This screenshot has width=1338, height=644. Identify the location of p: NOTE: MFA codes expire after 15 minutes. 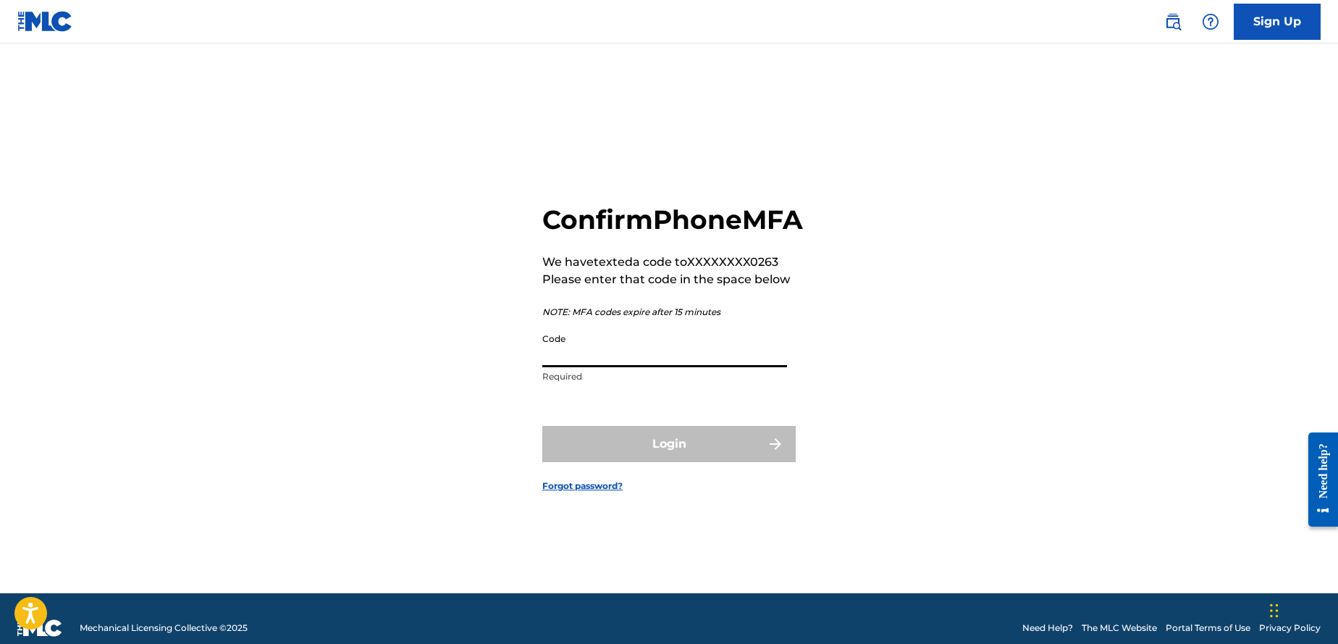
(673, 312).